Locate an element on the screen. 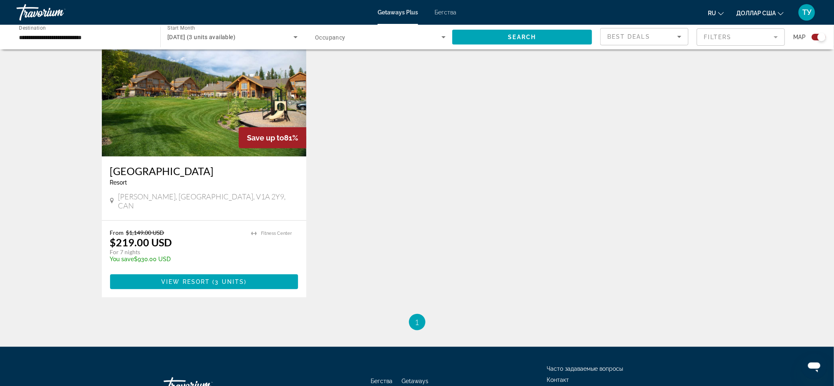 This screenshot has width=834, height=386. span: $1,149.00 USD is located at coordinates (145, 233).